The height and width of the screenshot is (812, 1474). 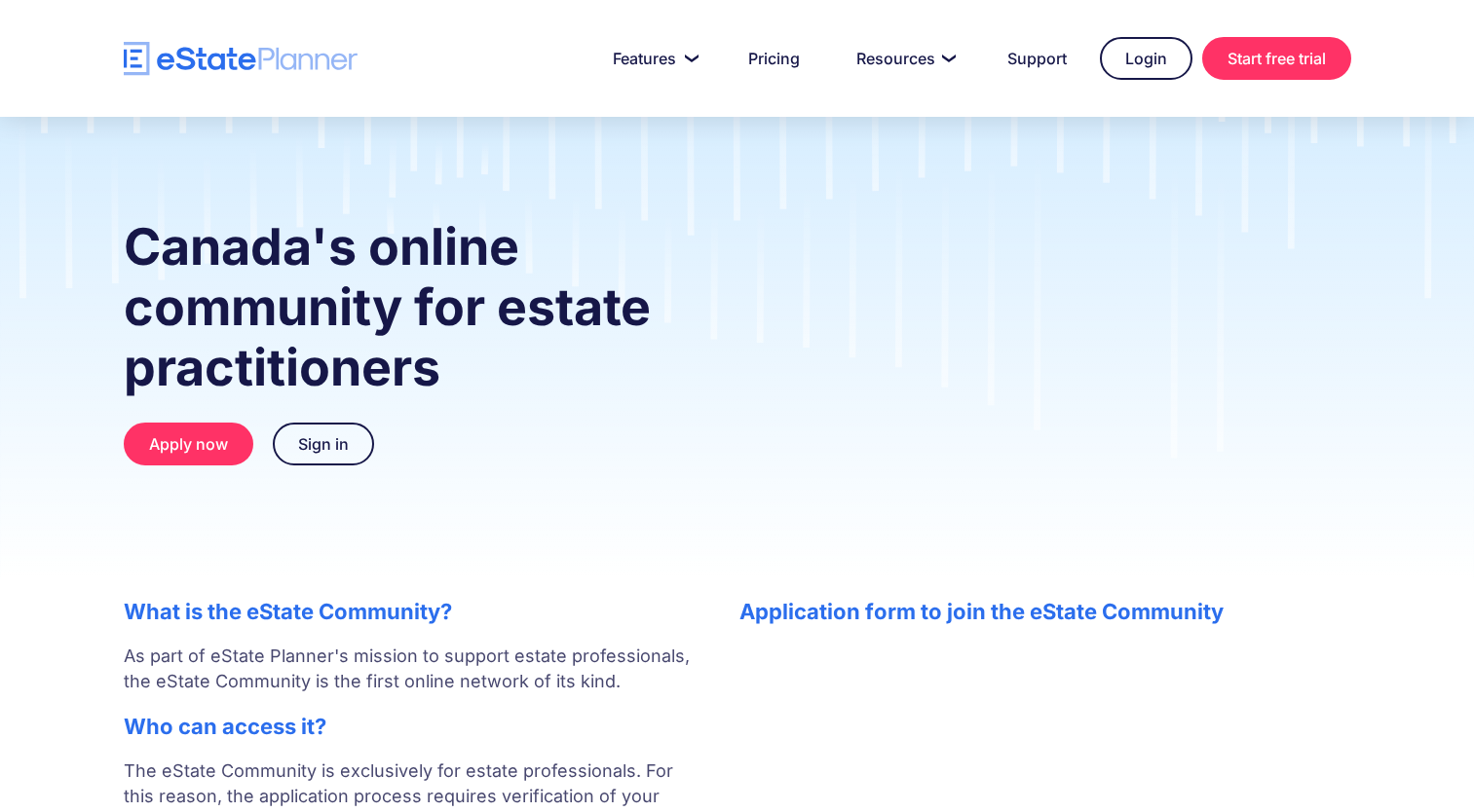 I want to click on a: Support, so click(x=1037, y=58).